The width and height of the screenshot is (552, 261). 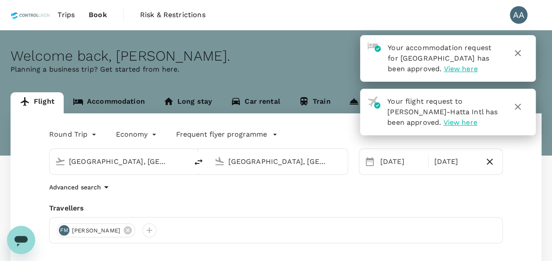 I want to click on p: Planning a business trip? Get started from here., so click(x=276, y=69).